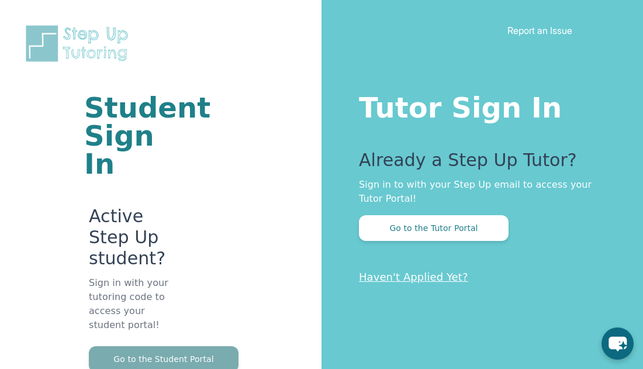 The width and height of the screenshot is (643, 369). What do you see at coordinates (477, 164) in the screenshot?
I see `p: Already a Step Up Tutor?` at bounding box center [477, 164].